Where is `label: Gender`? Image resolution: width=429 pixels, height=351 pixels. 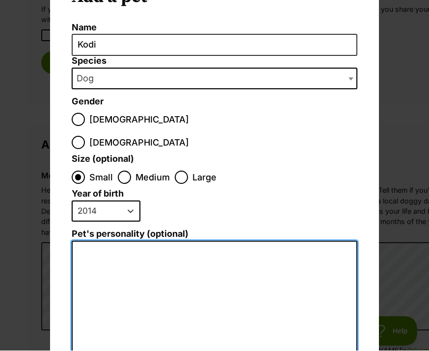
label: Gender is located at coordinates (87, 102).